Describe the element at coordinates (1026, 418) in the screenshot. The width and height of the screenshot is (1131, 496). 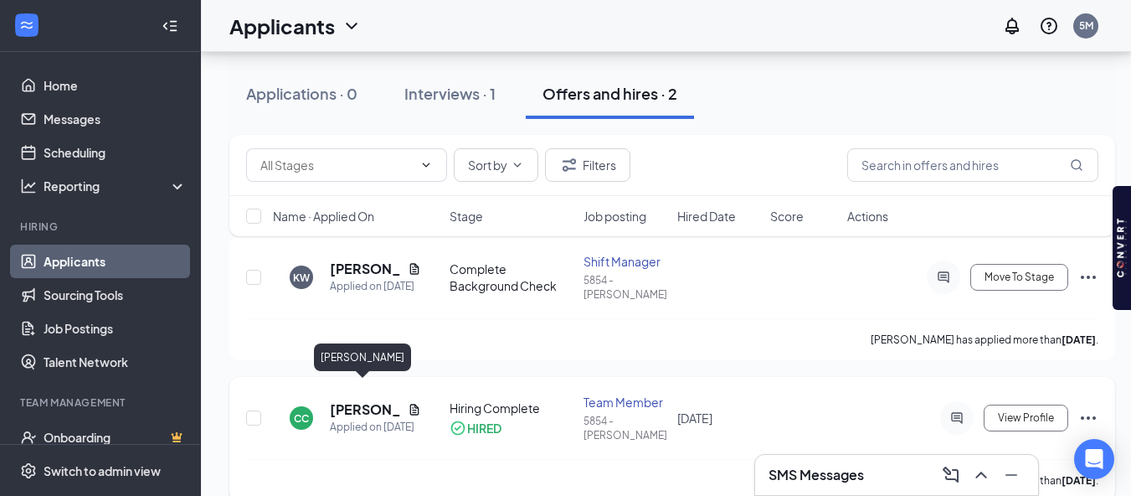
I see `button: View Profile` at that location.